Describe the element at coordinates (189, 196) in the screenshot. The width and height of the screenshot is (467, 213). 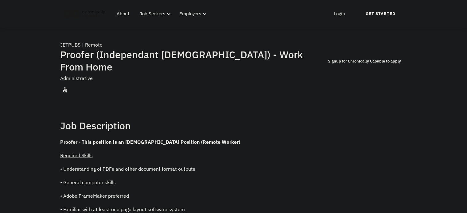
I see `p: • Adobe FrameMaker preferred` at that location.